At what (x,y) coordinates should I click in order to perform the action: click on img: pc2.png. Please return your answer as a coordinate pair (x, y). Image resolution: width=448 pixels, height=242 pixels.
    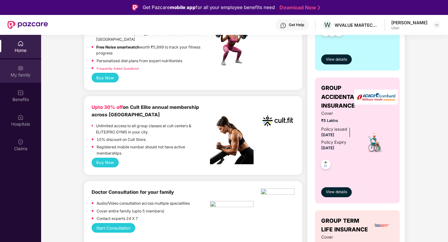
    Looking at the image, I should click on (232, 140).